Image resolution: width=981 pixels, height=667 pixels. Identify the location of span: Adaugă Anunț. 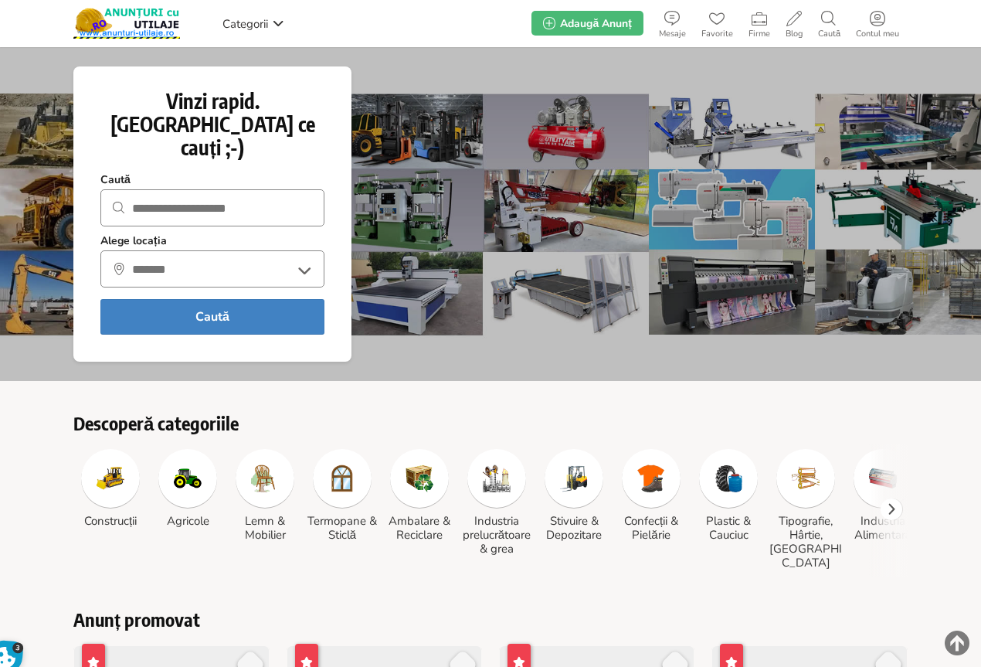
(596, 23).